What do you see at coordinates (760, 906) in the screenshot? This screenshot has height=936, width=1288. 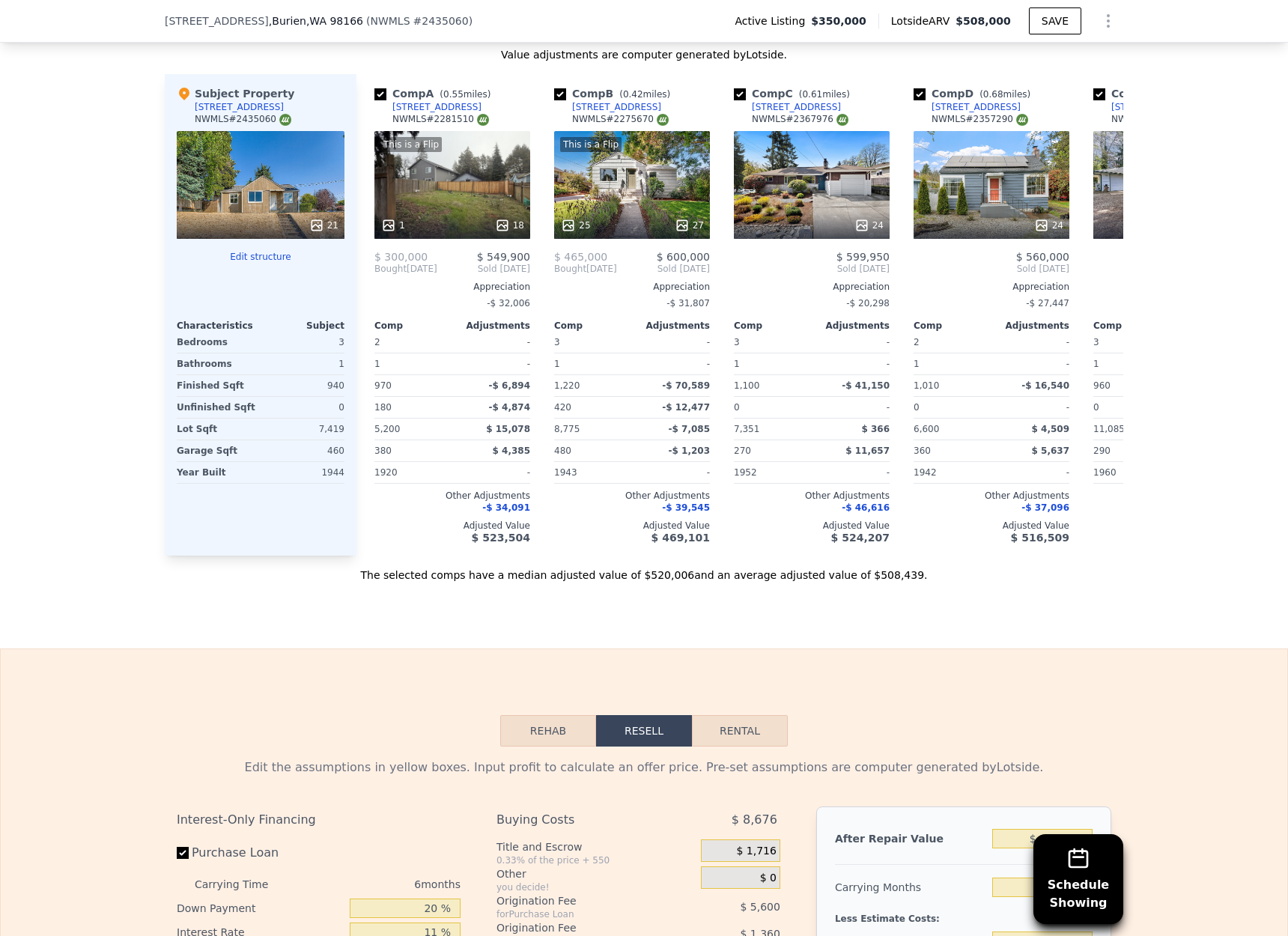 I see `span: $ 5,600` at bounding box center [760, 906].